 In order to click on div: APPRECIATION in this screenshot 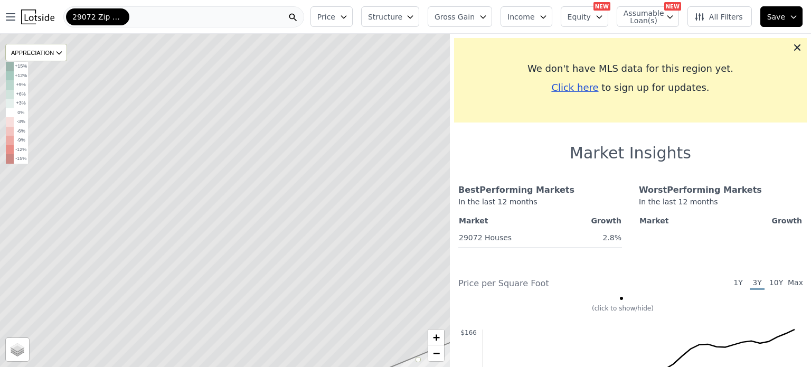, I will do `click(36, 52)`.